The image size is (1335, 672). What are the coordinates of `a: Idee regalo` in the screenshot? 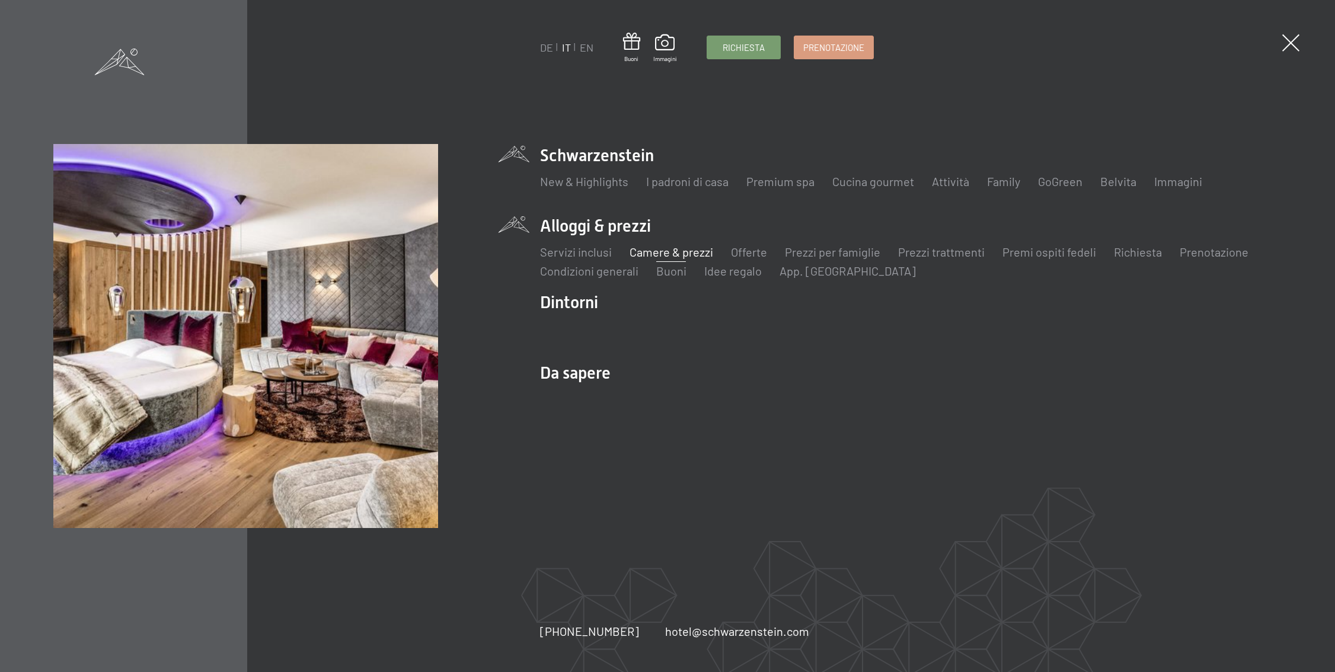 It's located at (733, 271).